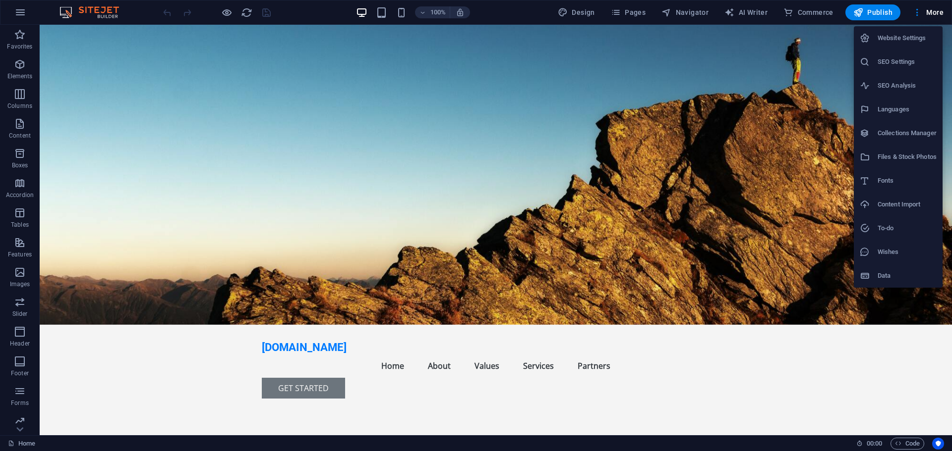 This screenshot has height=451, width=952. Describe the element at coordinates (906, 110) in the screenshot. I see `h6: Languages` at that location.